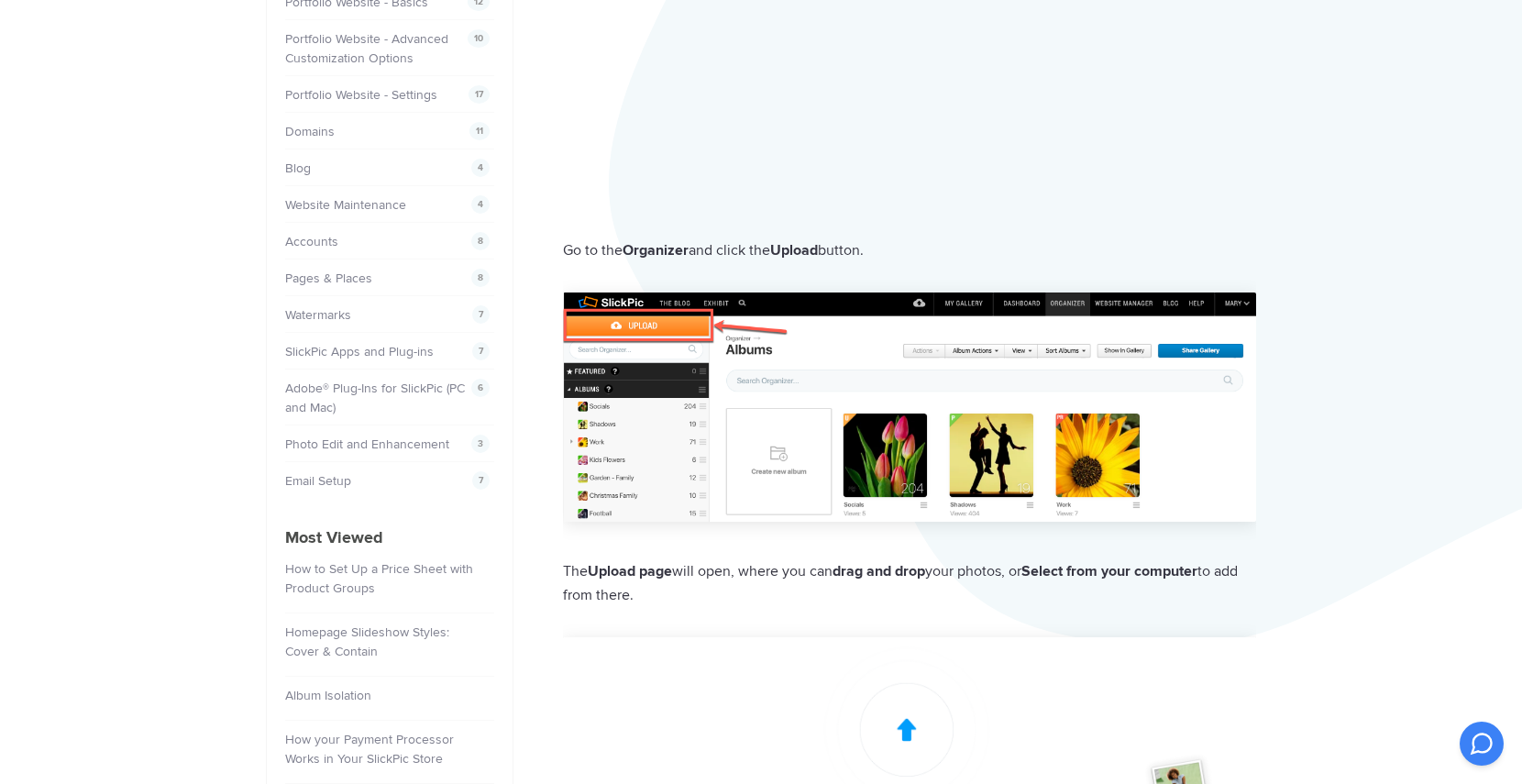  I want to click on a: How to Set Up a Price Sheet with Product Groups, so click(379, 579).